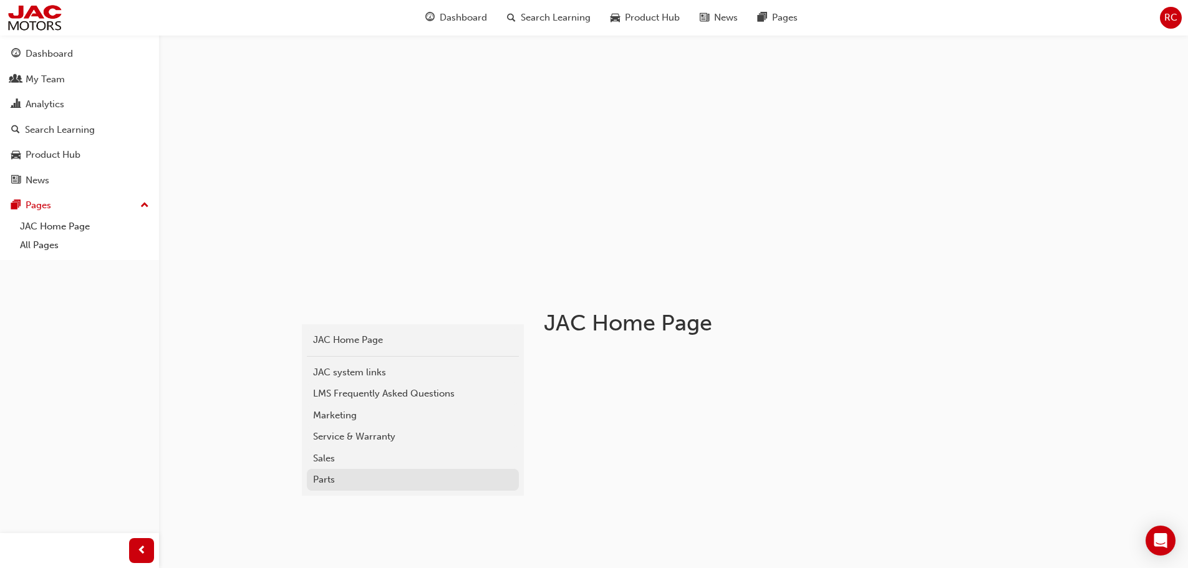 Image resolution: width=1188 pixels, height=568 pixels. Describe the element at coordinates (645, 17) in the screenshot. I see `a: car-iconProduct Hub` at that location.